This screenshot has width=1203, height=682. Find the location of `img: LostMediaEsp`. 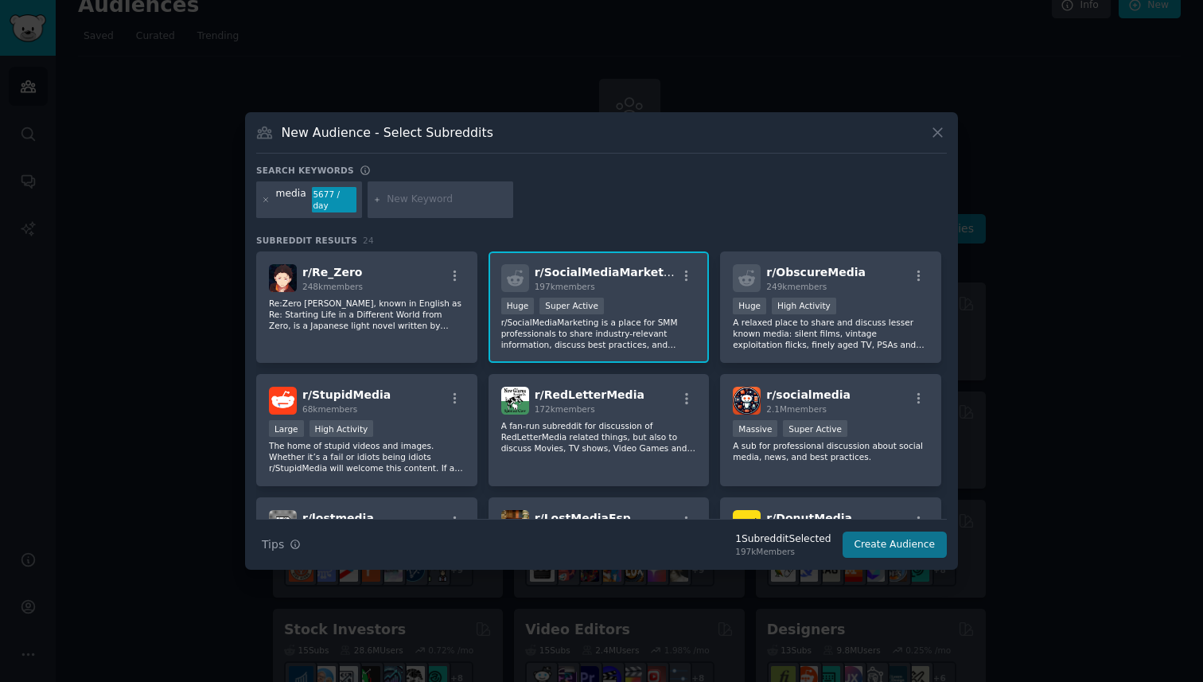

img: LostMediaEsp is located at coordinates (515, 523).